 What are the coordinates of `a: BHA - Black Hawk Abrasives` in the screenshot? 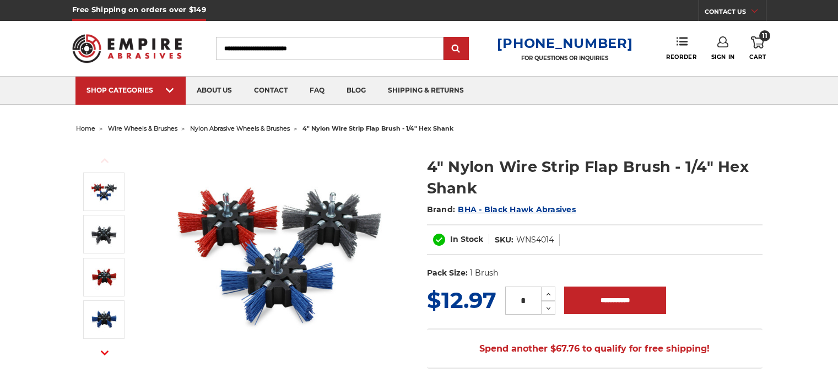 It's located at (517, 209).